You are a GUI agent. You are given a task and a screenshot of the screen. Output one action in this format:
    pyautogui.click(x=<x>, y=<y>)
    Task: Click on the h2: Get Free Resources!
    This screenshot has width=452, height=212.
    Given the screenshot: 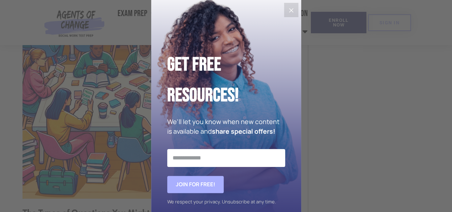 What is the action you would take?
    pyautogui.click(x=226, y=80)
    